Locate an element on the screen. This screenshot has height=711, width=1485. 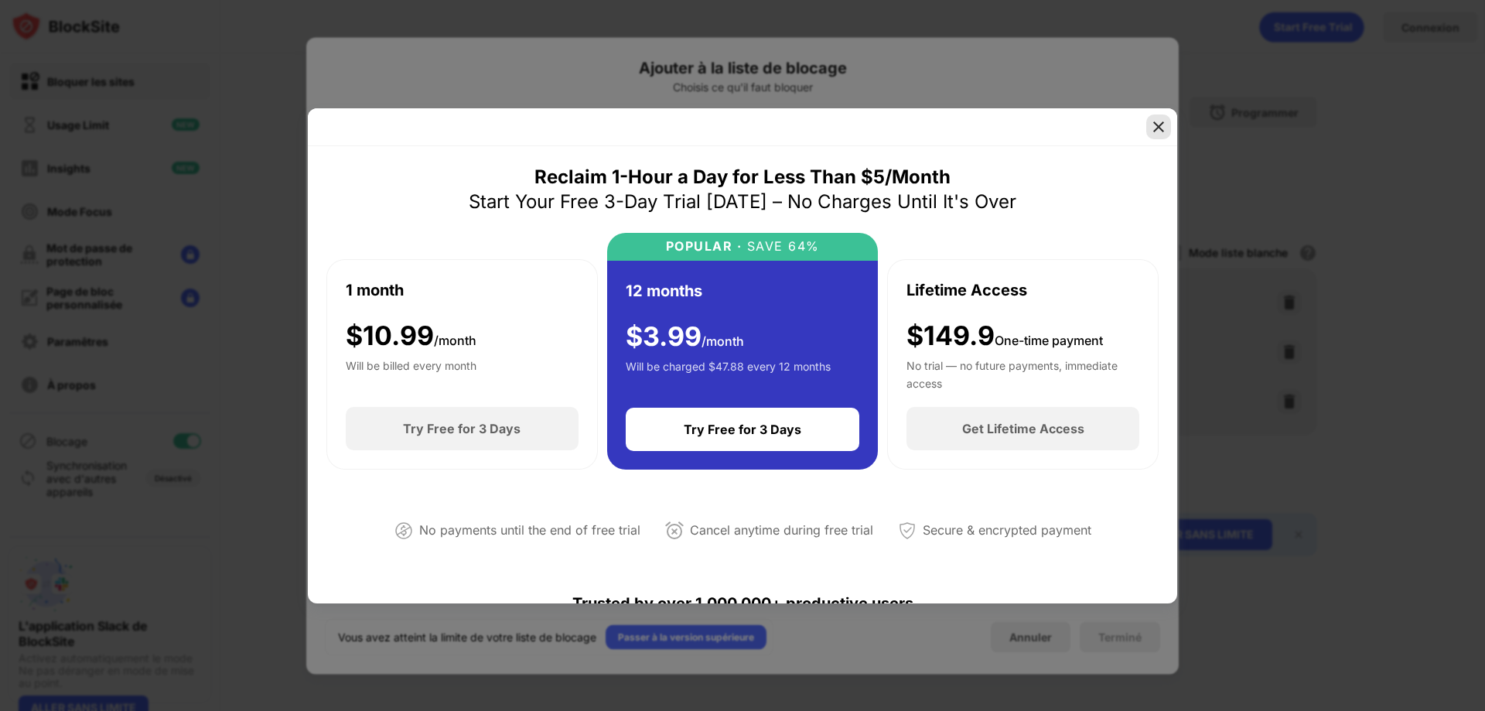
div: Reclaim 1-Hour a Day for Less Than $5/Month is located at coordinates (743, 177).